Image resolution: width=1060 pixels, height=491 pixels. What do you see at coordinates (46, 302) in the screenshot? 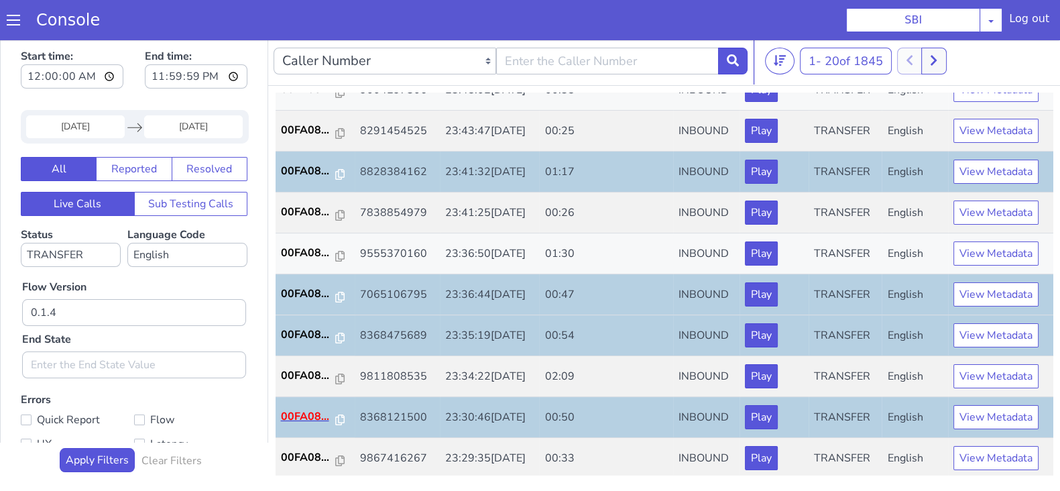
I see `label: End State` at bounding box center [46, 302].